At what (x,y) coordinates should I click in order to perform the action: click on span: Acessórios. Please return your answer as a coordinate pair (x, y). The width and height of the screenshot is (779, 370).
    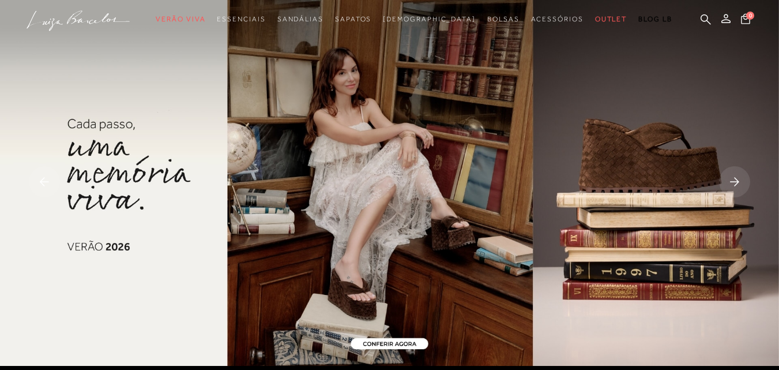
    Looking at the image, I should click on (557, 19).